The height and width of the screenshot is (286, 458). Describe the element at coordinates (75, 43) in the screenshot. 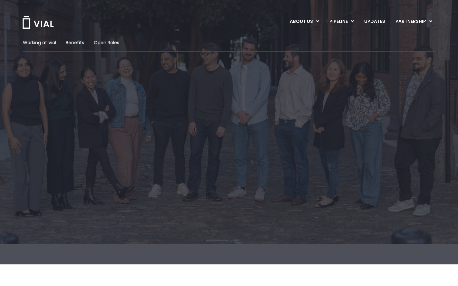

I see `a: Benefits` at that location.